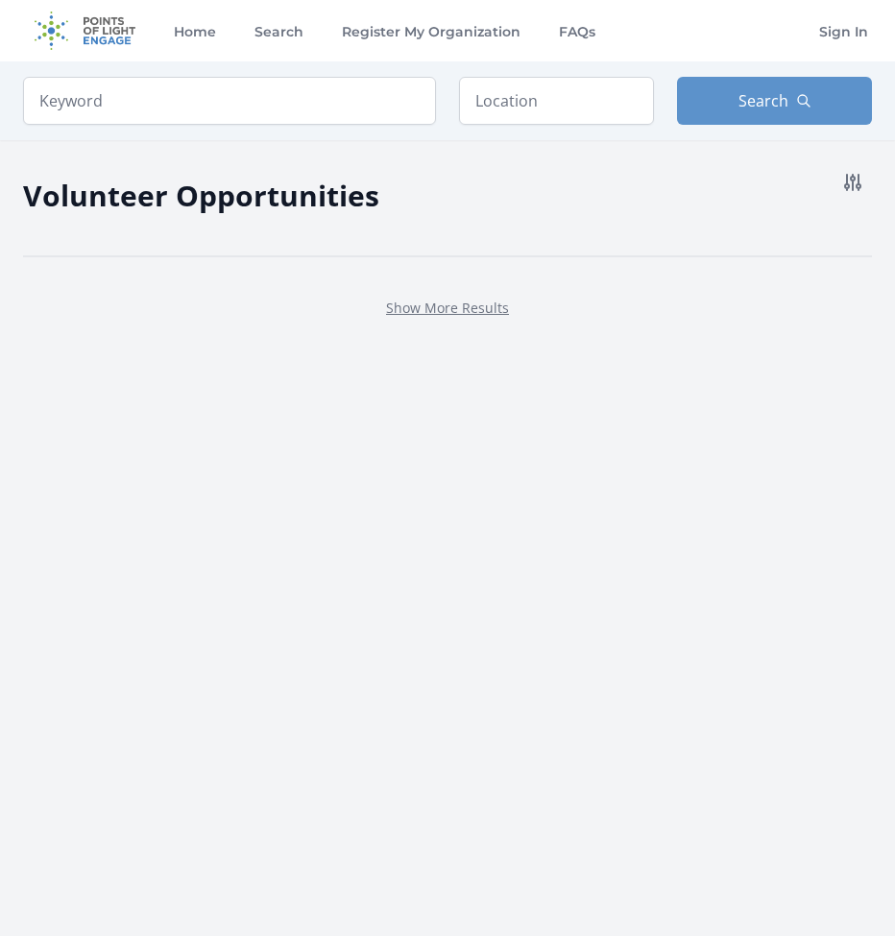  I want to click on span: Search, so click(763, 101).